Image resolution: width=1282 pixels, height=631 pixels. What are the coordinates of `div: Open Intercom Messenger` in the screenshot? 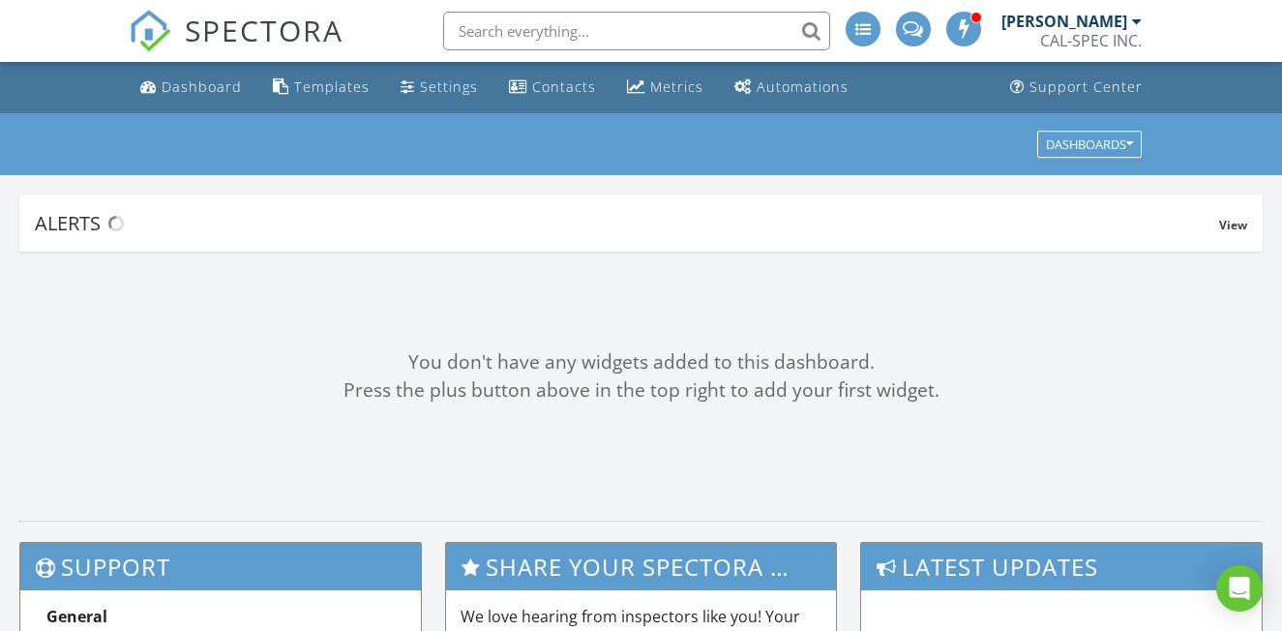 It's located at (1240, 588).